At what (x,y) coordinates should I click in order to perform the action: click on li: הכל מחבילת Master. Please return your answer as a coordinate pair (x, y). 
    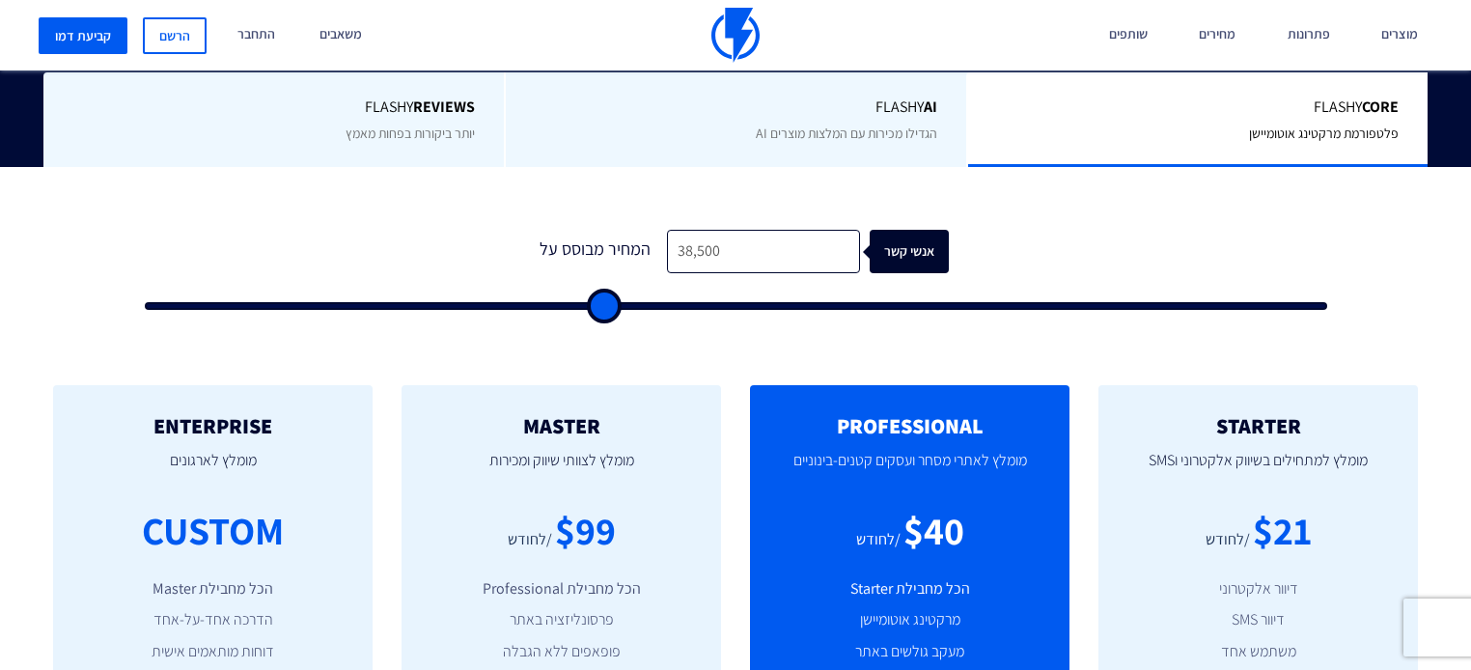
    Looking at the image, I should click on (212, 589).